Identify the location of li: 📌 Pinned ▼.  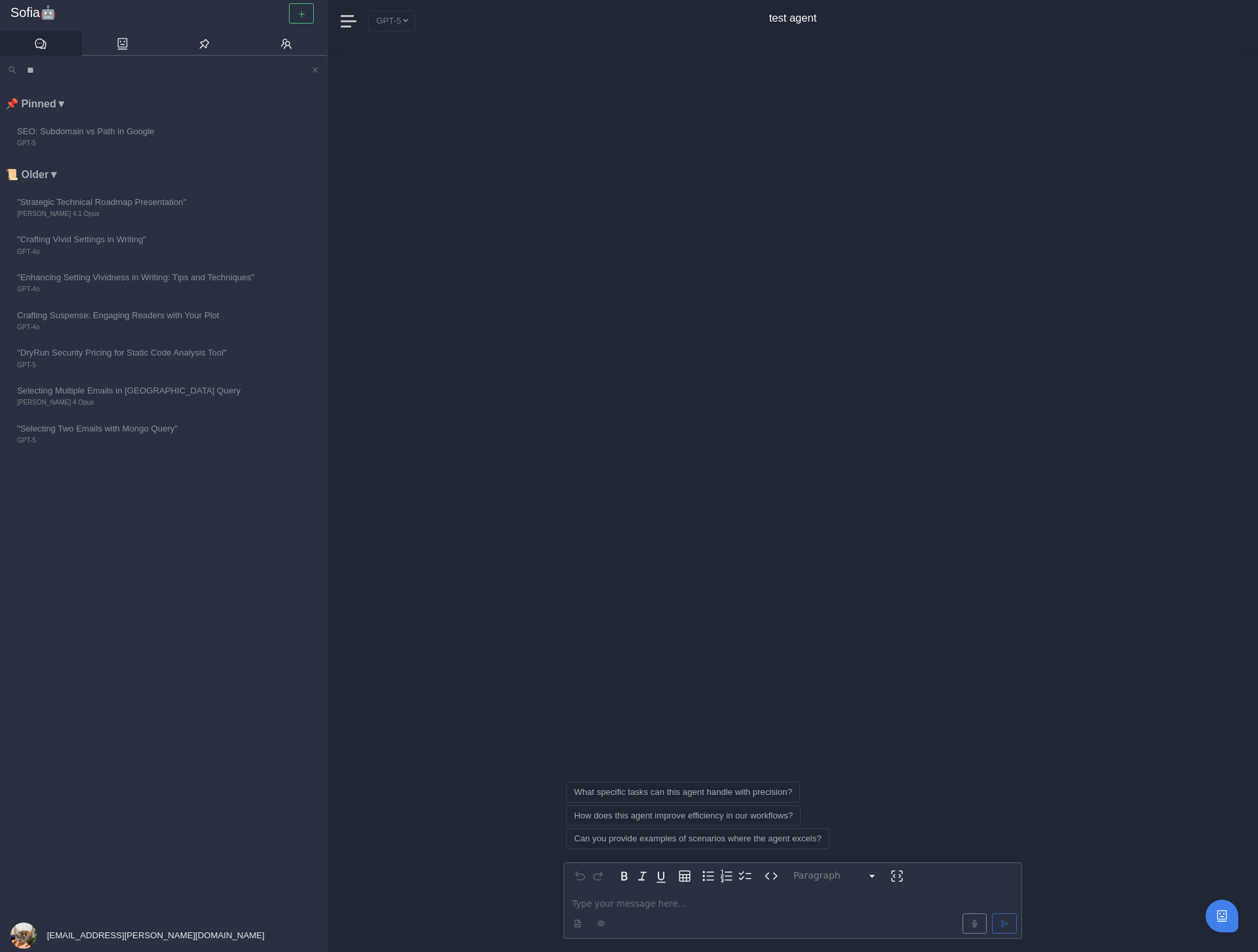
(166, 104).